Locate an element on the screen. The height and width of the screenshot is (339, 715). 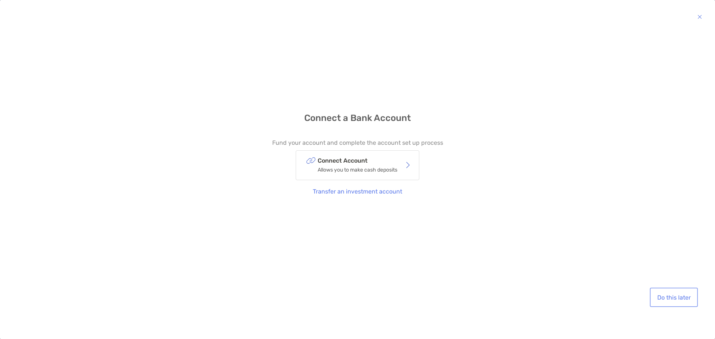
button: Do this later is located at coordinates (674, 298).